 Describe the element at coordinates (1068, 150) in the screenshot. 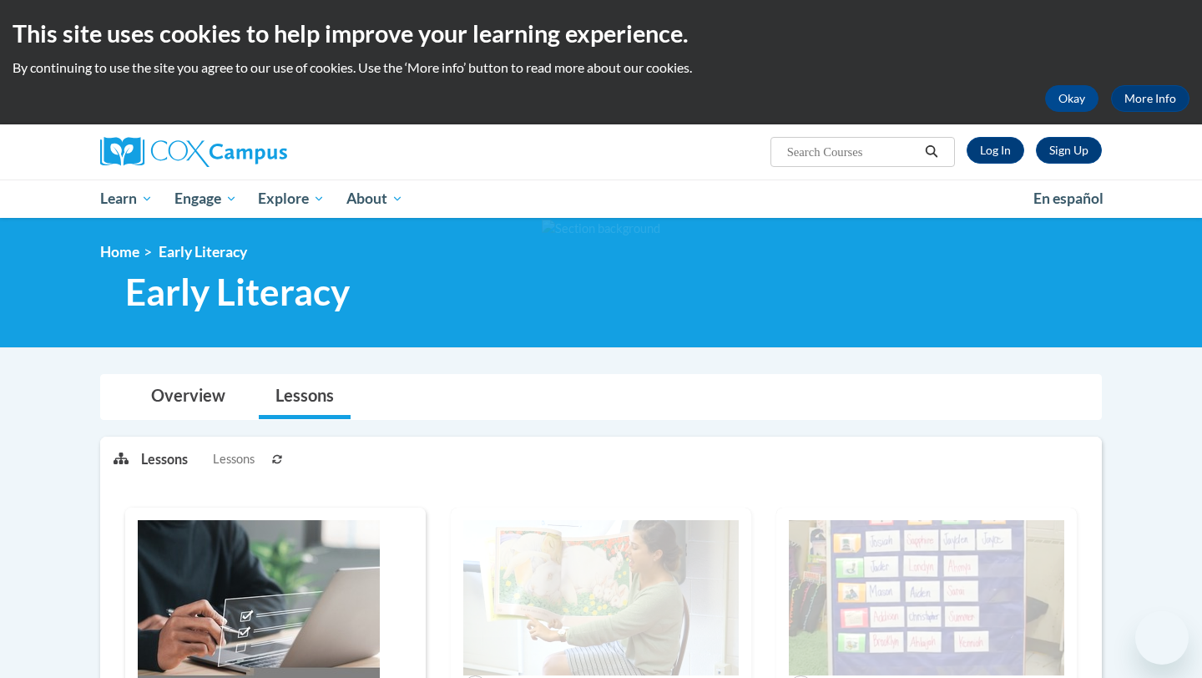

I see `a: Register` at that location.